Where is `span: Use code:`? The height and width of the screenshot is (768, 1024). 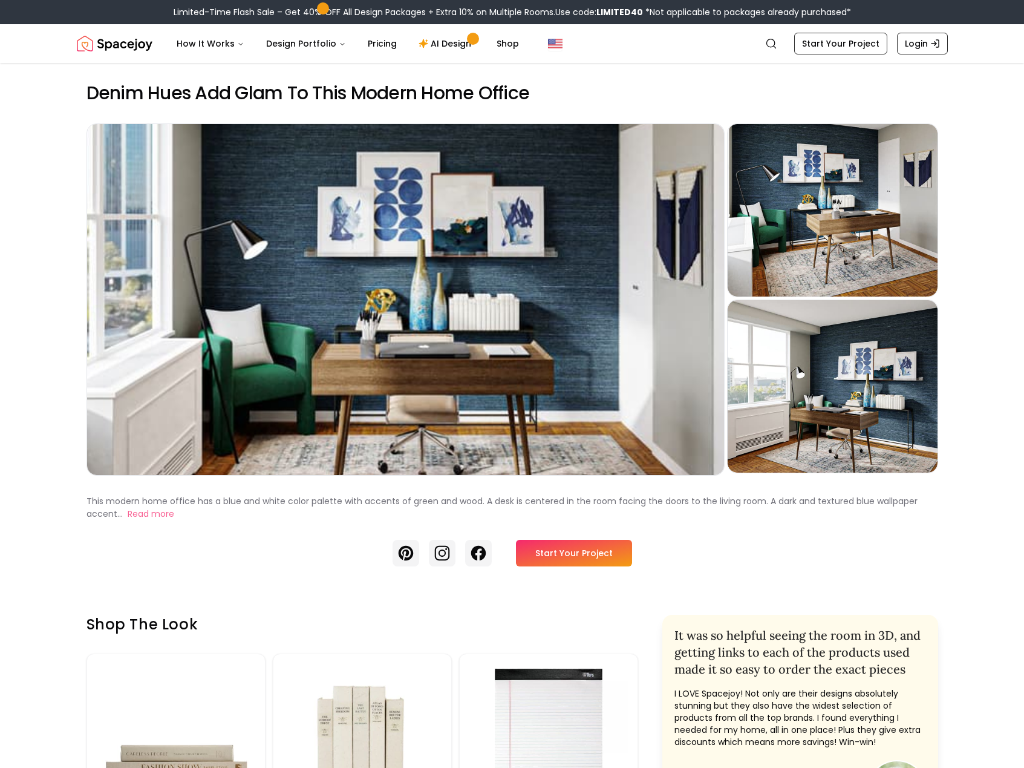
span: Use code: is located at coordinates (599, 12).